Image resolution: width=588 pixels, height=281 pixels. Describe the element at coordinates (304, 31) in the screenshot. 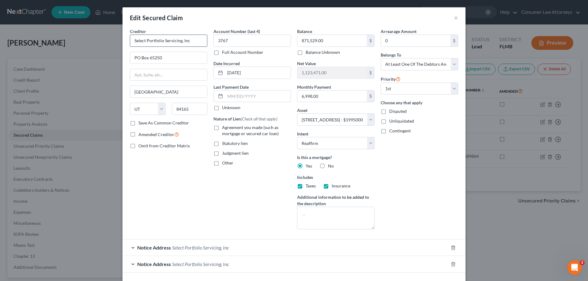

I see `label: Balance` at that location.